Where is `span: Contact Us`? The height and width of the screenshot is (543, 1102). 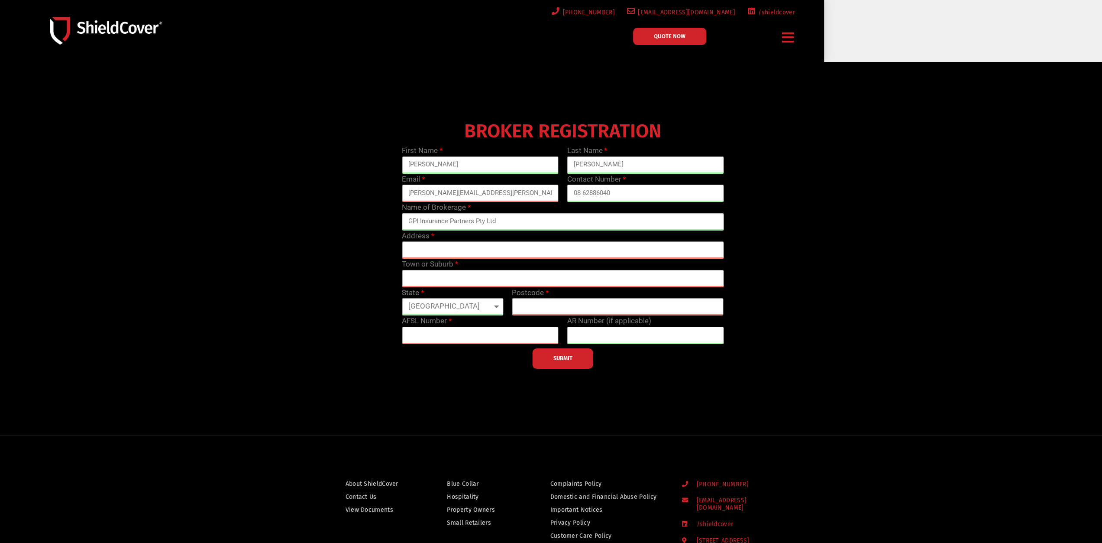 span: Contact Us is located at coordinates (361, 496).